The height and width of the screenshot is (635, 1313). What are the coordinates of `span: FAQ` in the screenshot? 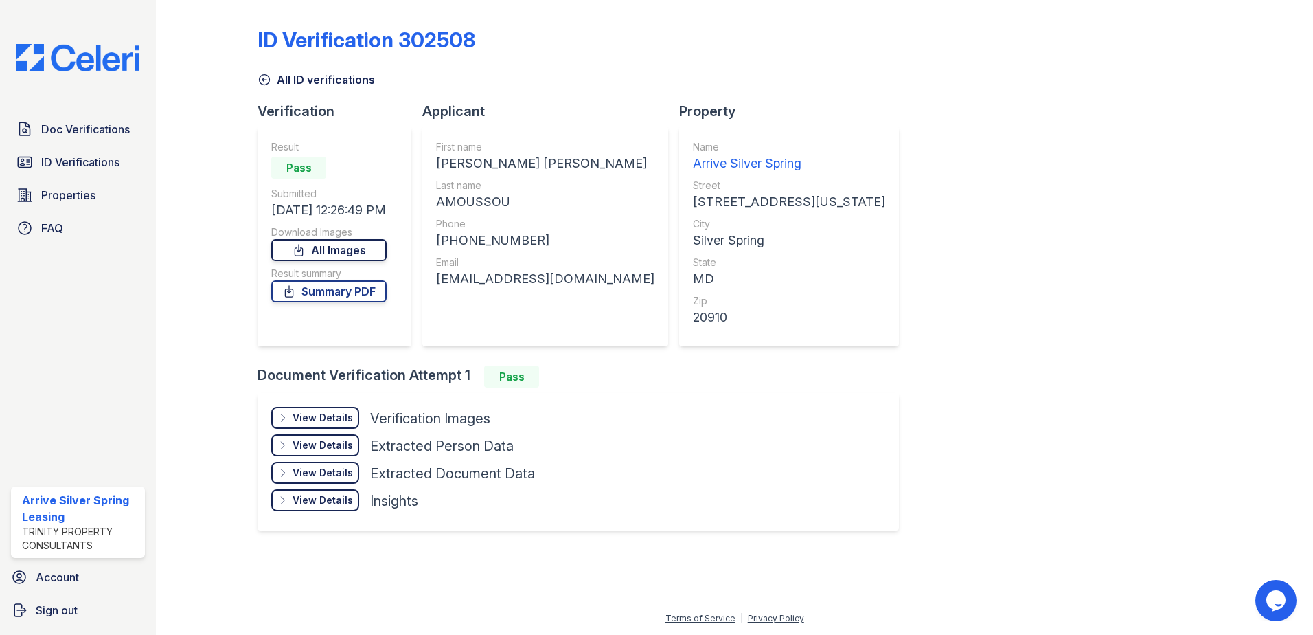 It's located at (52, 228).